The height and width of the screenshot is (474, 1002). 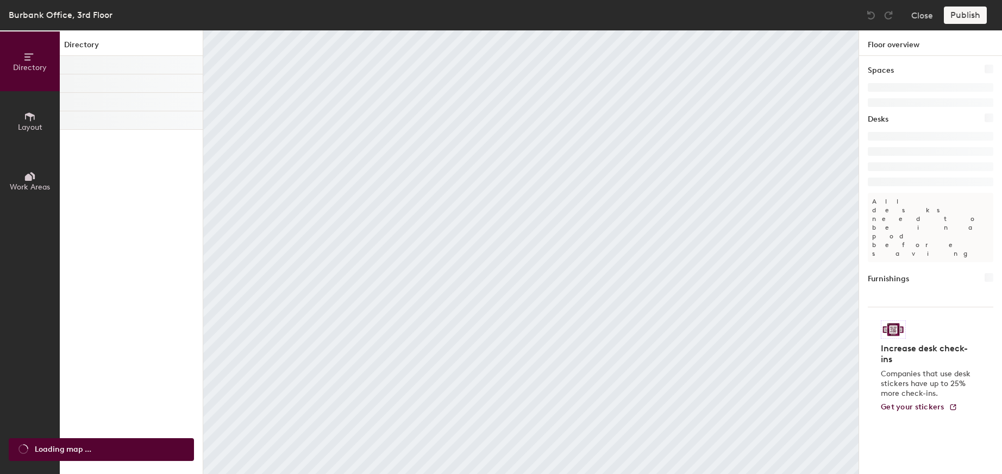 What do you see at coordinates (888, 15) in the screenshot?
I see `img: Redo` at bounding box center [888, 15].